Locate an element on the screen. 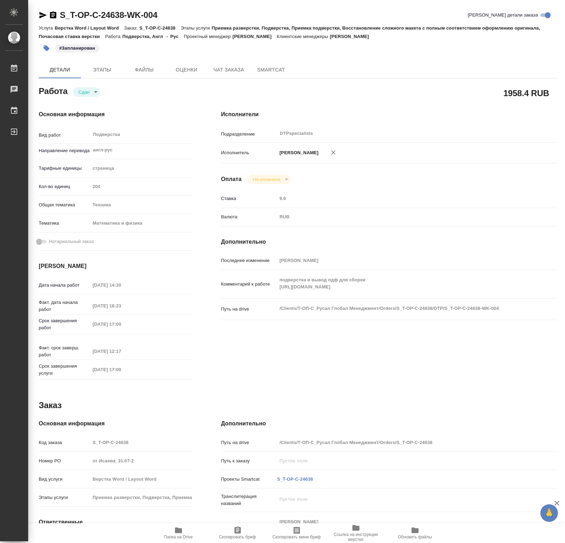 This screenshot has width=565, height=543. button: Скопировать бриф is located at coordinates (238, 533).